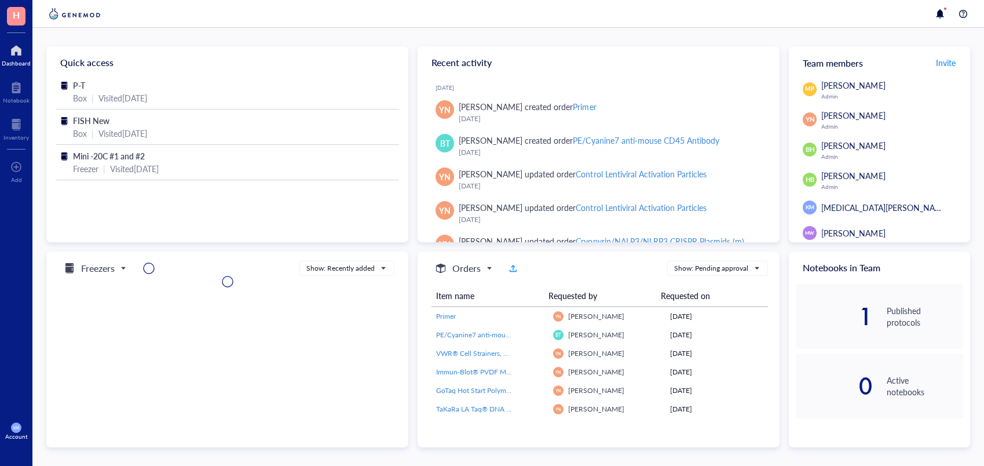 Image resolution: width=984 pixels, height=466 pixels. Describe the element at coordinates (227, 63) in the screenshot. I see `div: Quick access` at that location.